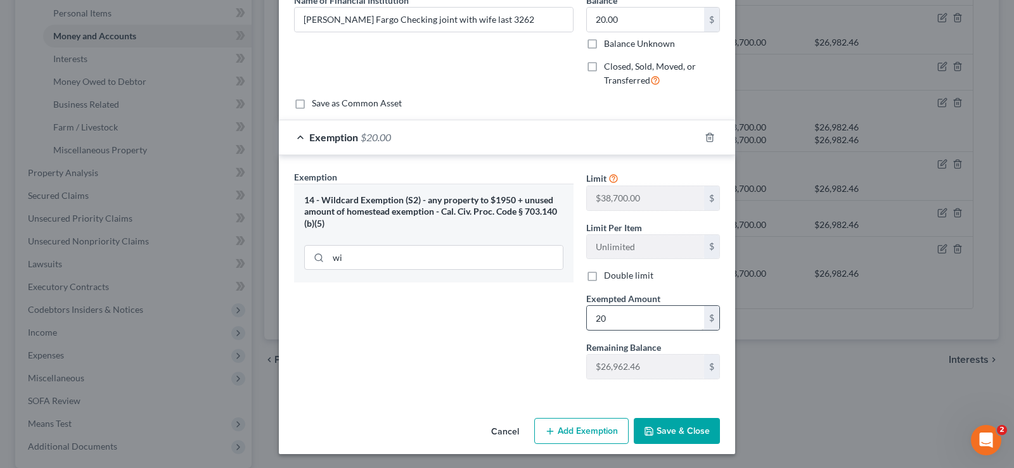 This screenshot has width=1014, height=468. Describe the element at coordinates (581, 432) in the screenshot. I see `button: Add Exemption` at that location.